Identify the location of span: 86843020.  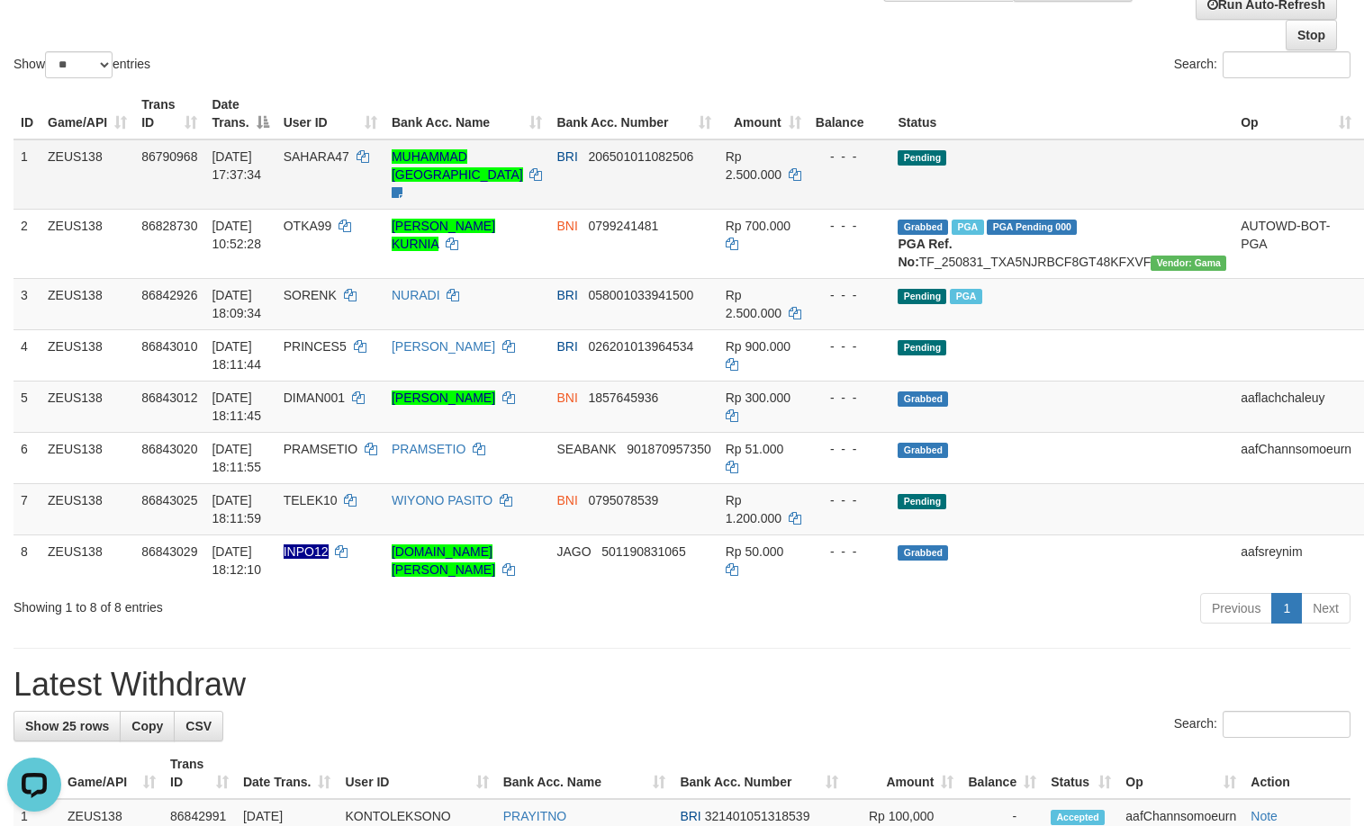
(169, 449).